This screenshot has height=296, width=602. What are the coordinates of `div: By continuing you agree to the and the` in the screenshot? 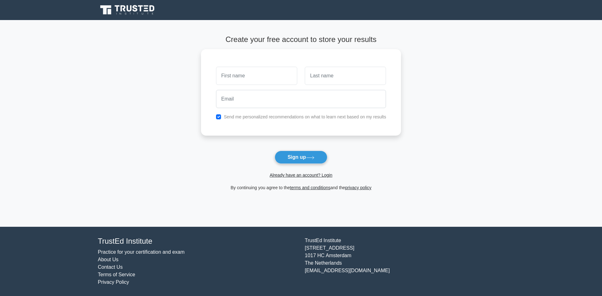 It's located at (301, 188).